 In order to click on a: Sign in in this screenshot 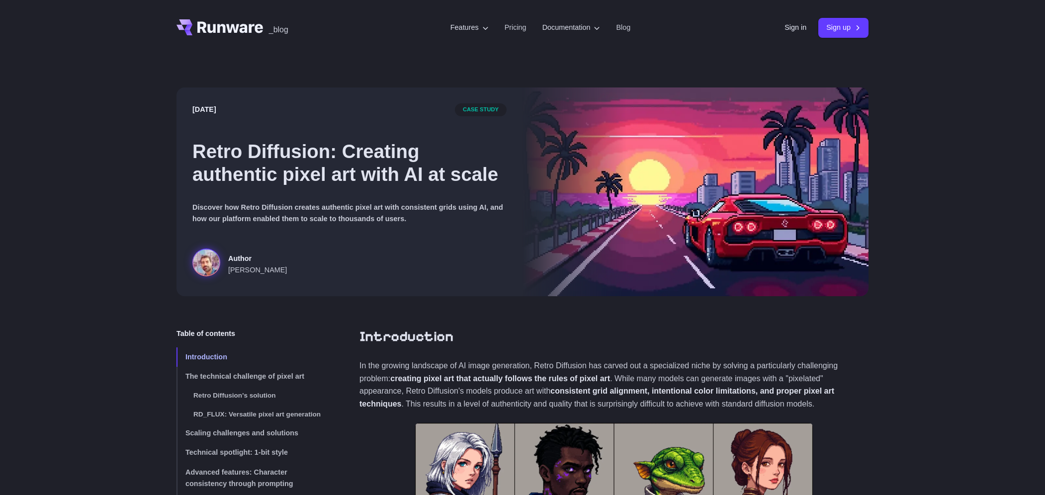, I will do `click(795, 27)`.